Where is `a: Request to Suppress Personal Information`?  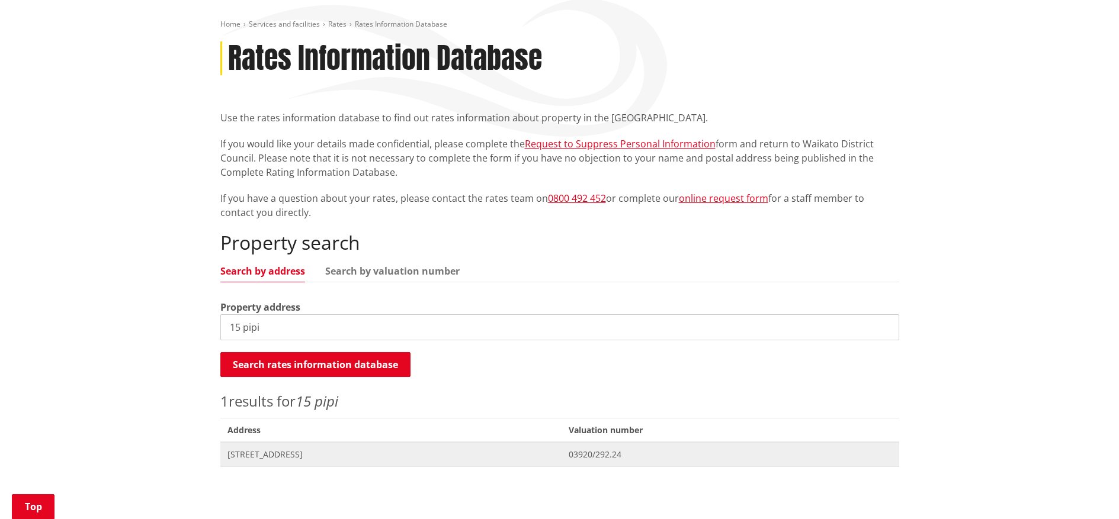
a: Request to Suppress Personal Information is located at coordinates (620, 144).